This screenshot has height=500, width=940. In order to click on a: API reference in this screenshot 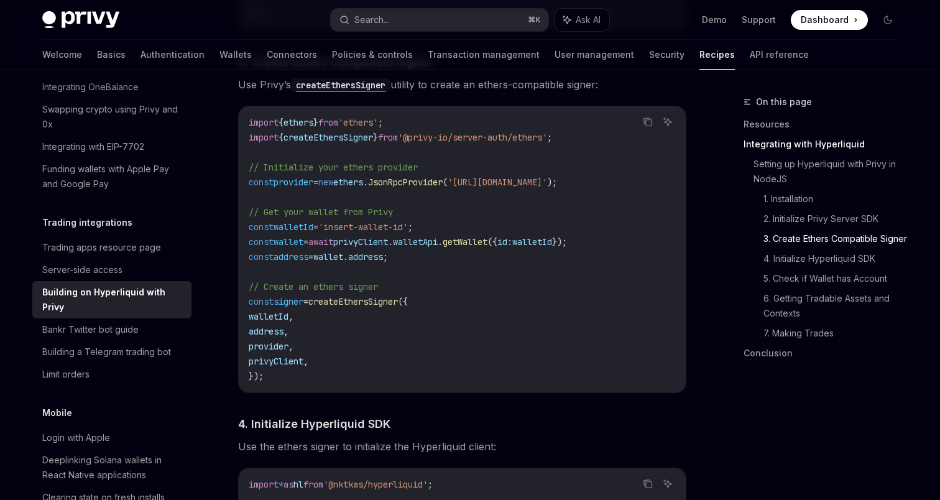, I will do `click(779, 55)`.